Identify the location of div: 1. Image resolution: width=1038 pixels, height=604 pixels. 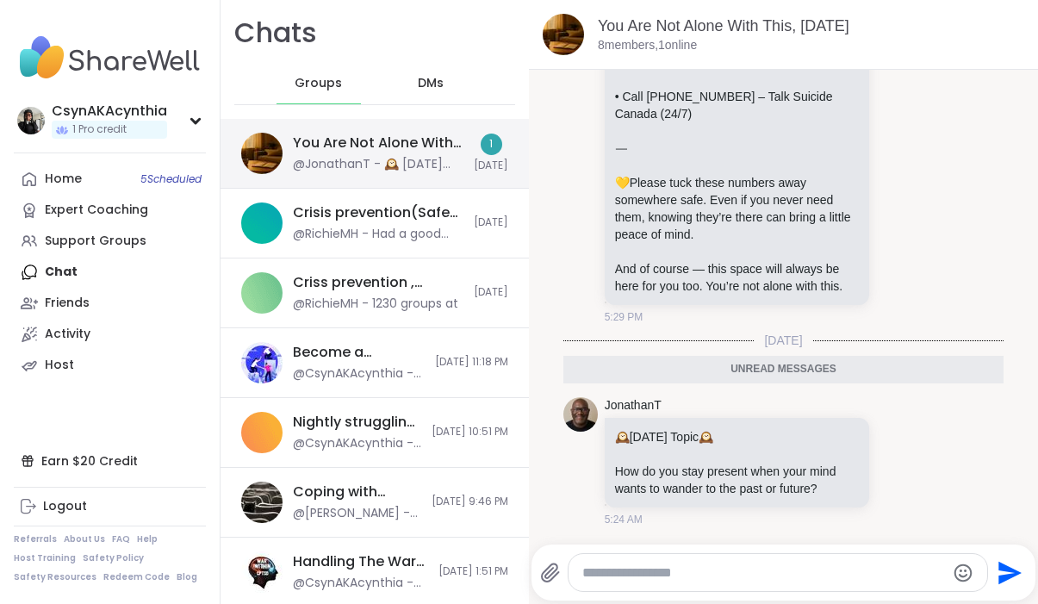
(491, 144).